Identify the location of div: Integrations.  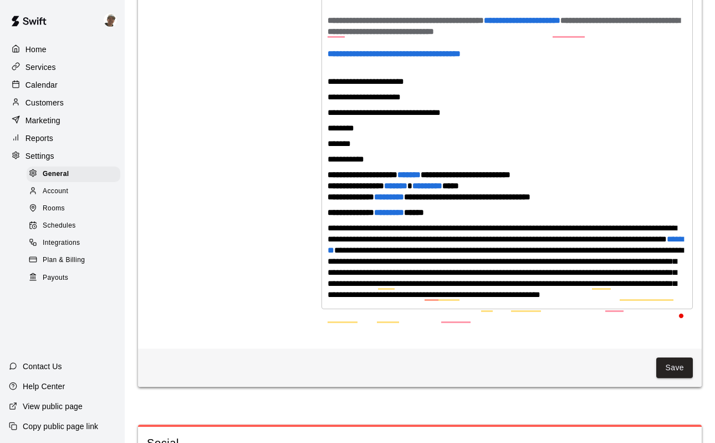
(73, 243).